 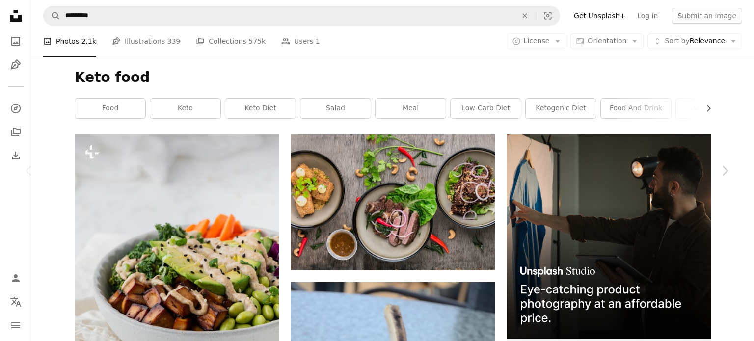 What do you see at coordinates (110, 108) in the screenshot?
I see `a: food` at bounding box center [110, 108].